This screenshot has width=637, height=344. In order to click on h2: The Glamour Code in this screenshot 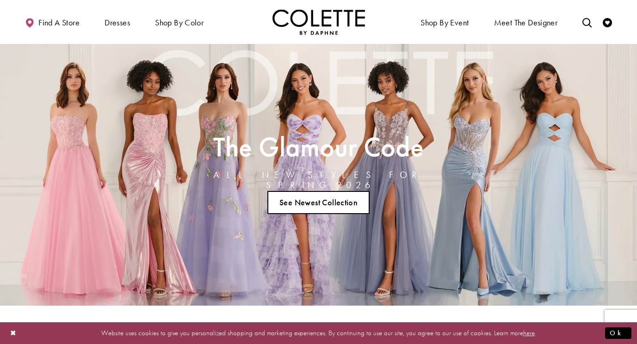, I will do `click(318, 147)`.